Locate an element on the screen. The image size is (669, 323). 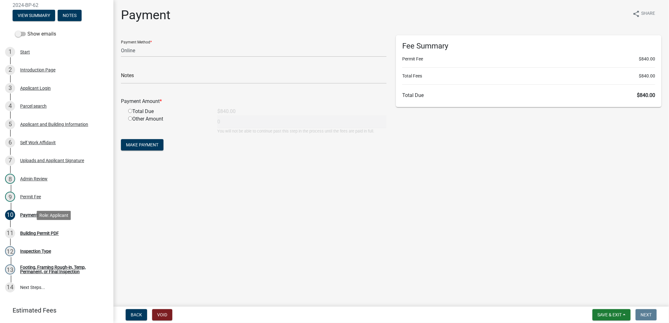
div: Payment Amount is located at coordinates (254, 101).